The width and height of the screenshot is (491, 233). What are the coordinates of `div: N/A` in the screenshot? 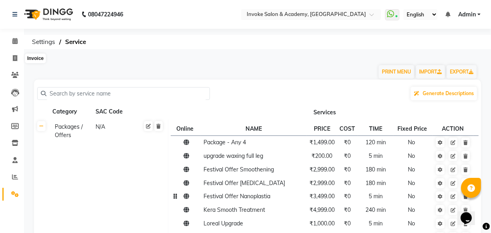 It's located at (115, 131).